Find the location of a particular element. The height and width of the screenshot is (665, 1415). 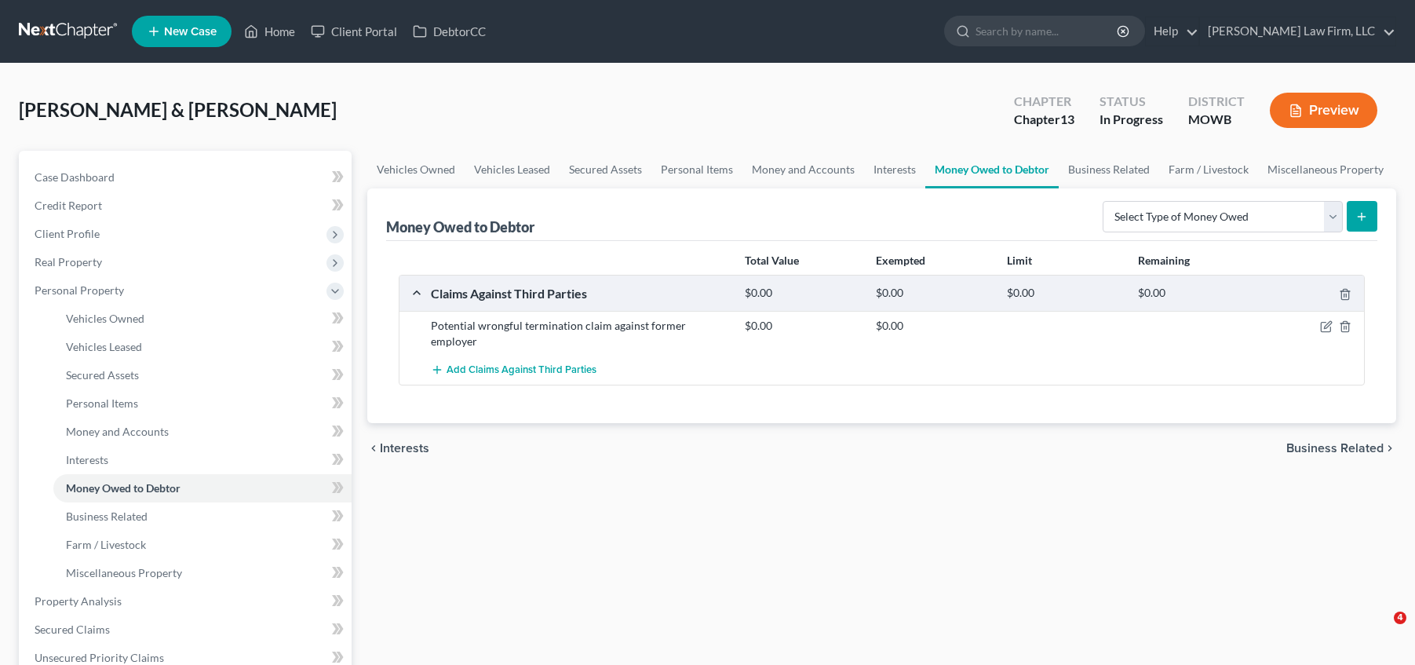

span: Client Profile is located at coordinates (67, 233).